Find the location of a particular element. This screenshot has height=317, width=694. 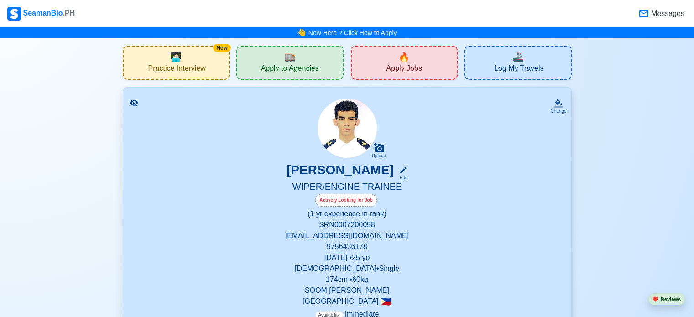

p: 174 cm • 60 kg is located at coordinates (347, 280).